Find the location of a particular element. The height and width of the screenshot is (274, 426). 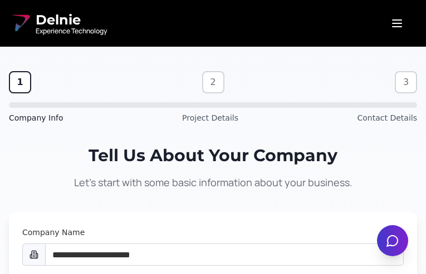

span: Experience Technology is located at coordinates (71, 31).